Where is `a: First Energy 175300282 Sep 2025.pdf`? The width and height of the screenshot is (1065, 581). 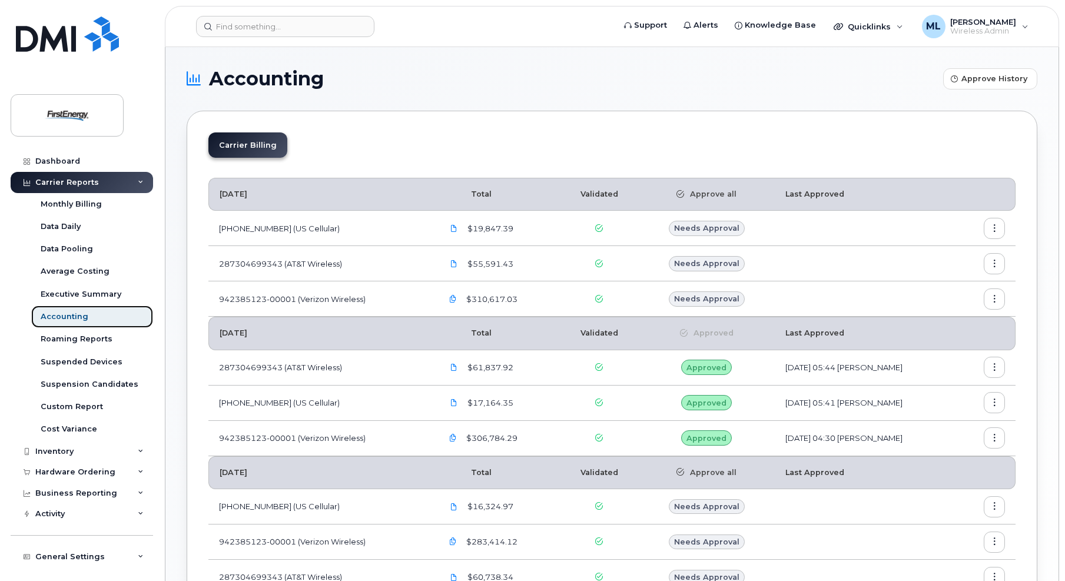 a: First Energy 175300282 Sep 2025.pdf is located at coordinates (454, 403).